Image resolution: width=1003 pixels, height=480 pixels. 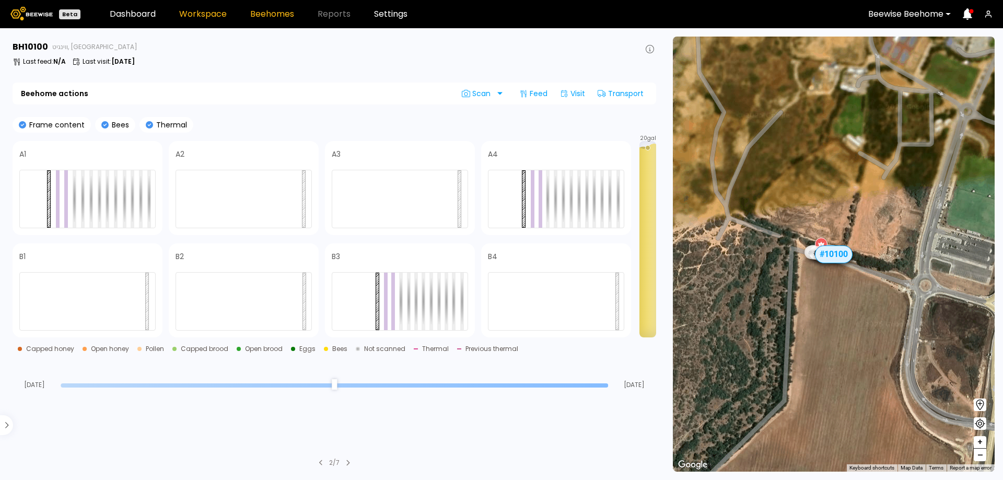 I want to click on div: Open honey, so click(x=110, y=349).